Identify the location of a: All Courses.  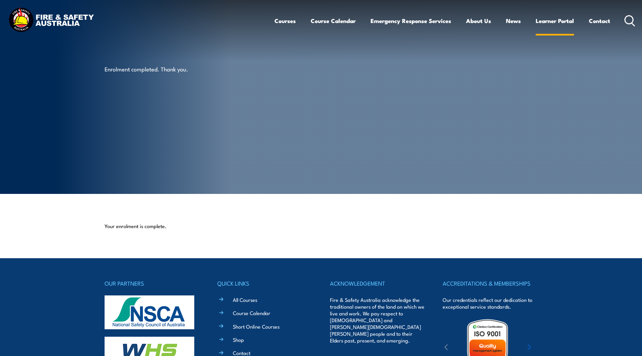
(245, 299).